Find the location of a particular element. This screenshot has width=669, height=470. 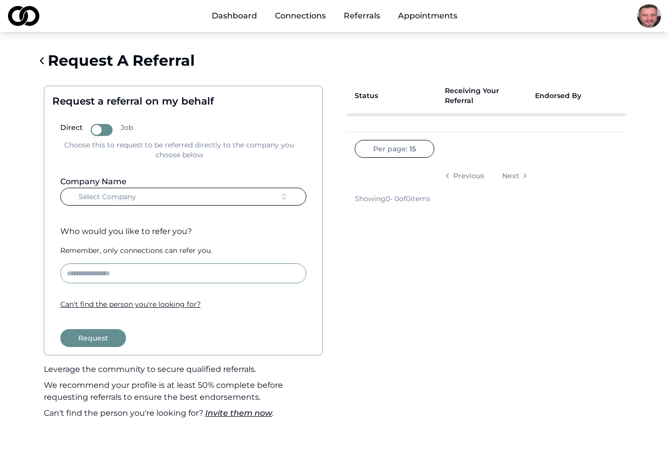

button: Per page:15 is located at coordinates (394, 149).